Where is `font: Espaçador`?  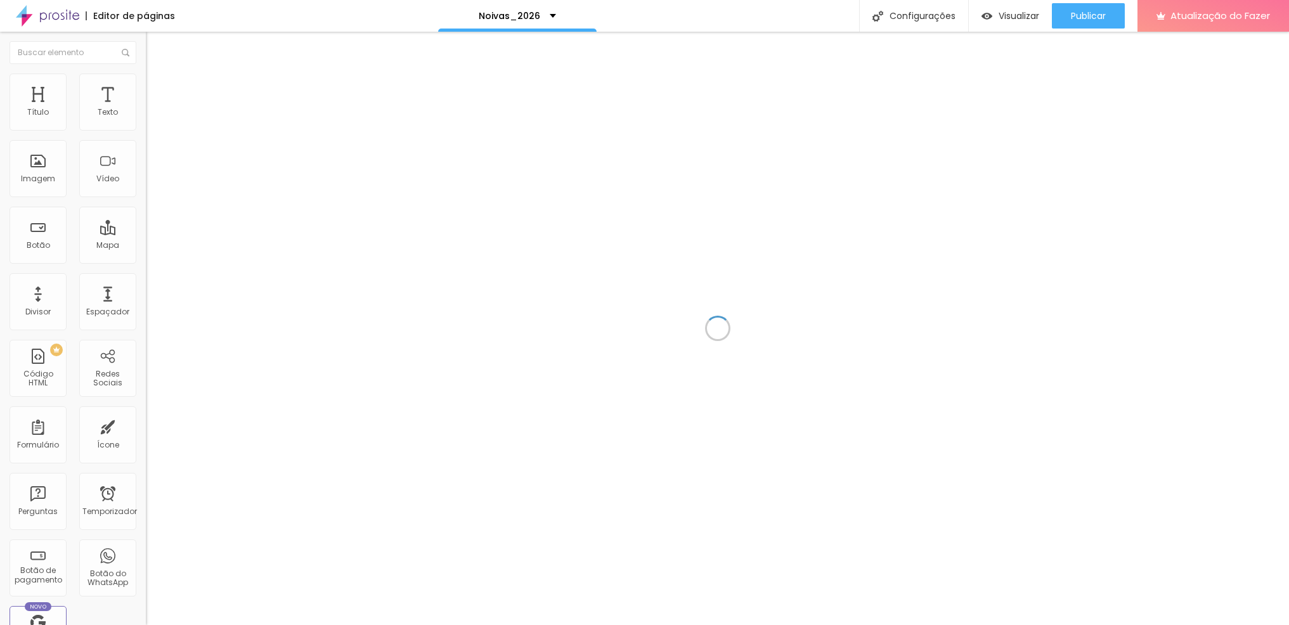
font: Espaçador is located at coordinates (108, 311).